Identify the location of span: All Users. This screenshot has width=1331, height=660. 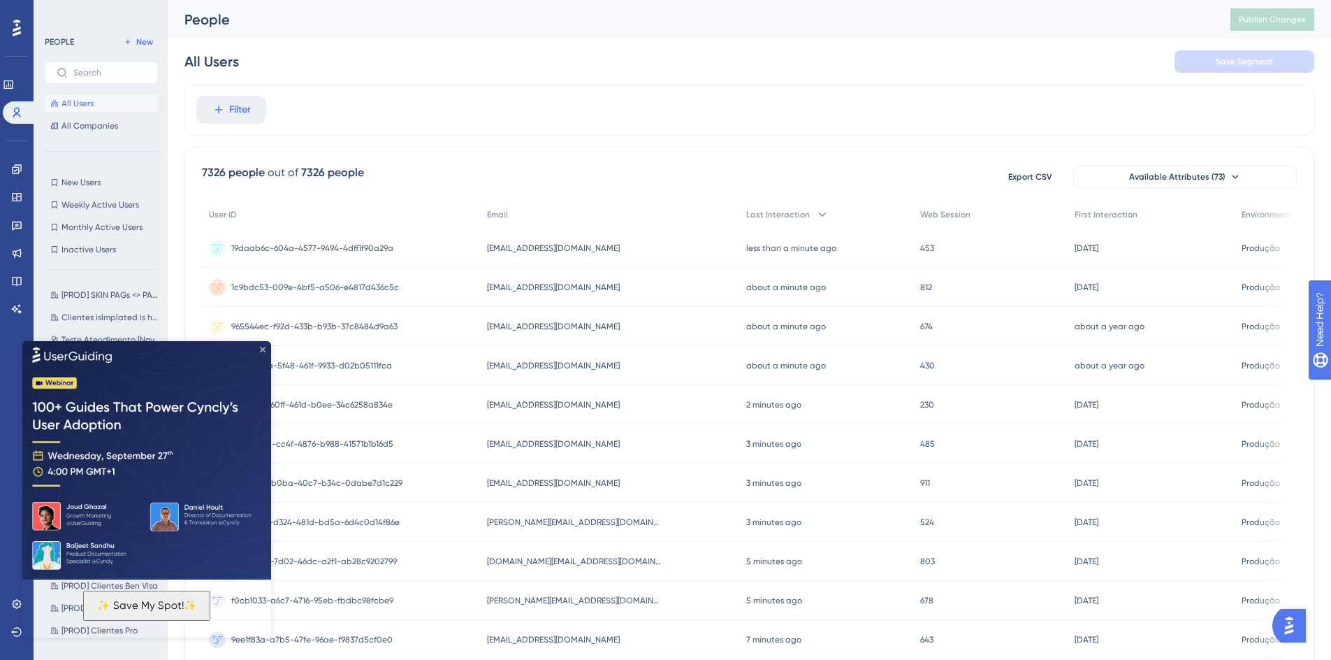
(78, 103).